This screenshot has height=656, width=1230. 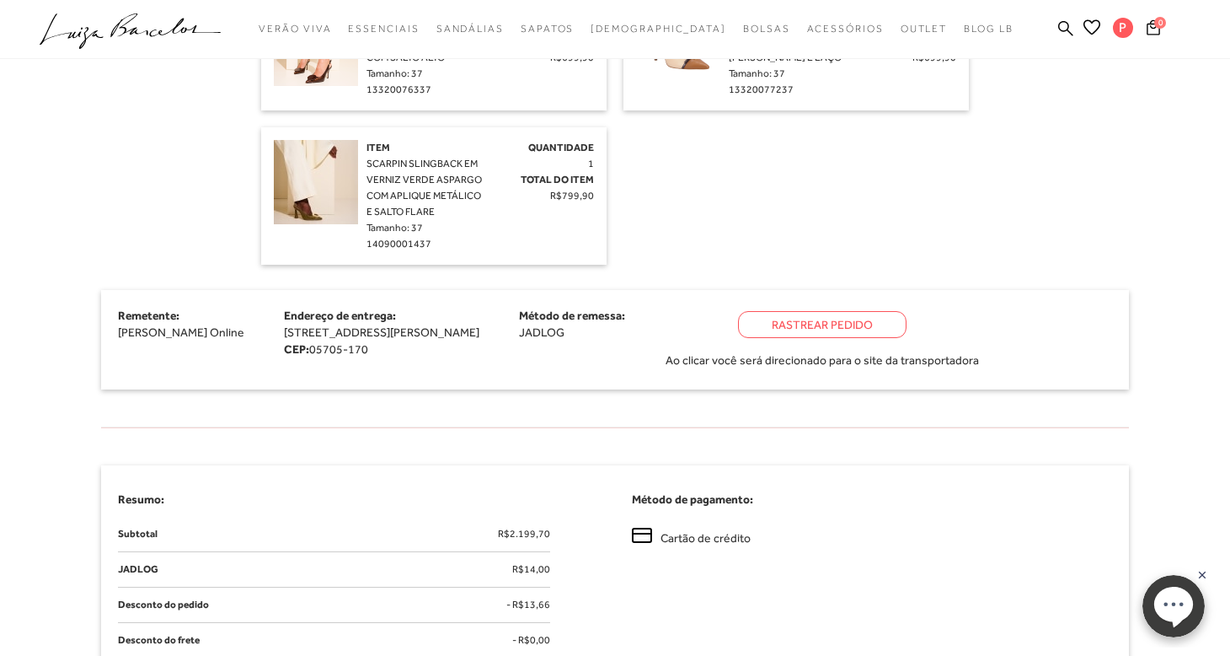 What do you see at coordinates (534, 640) in the screenshot?
I see `span: R$0,00` at bounding box center [534, 640].